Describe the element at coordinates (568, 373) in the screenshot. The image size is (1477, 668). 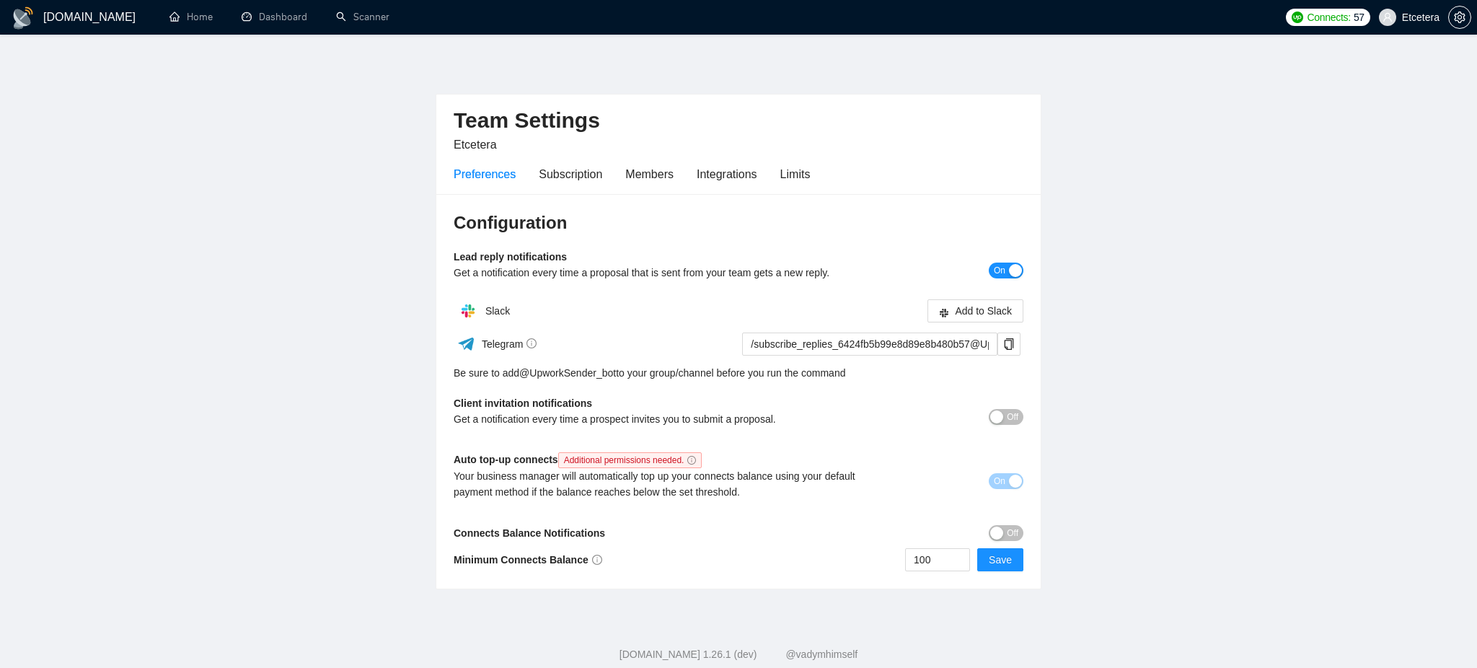
I see `a: @UpworkSender_bot` at that location.